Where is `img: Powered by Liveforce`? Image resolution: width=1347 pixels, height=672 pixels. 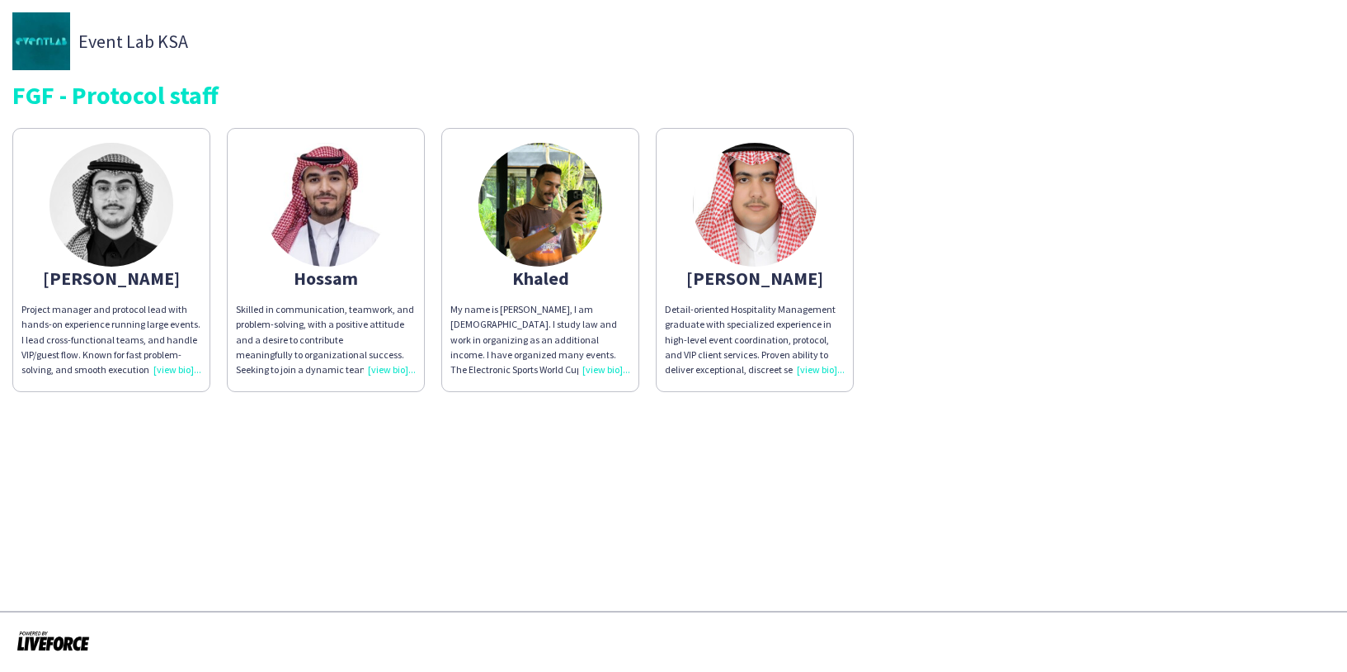
img: Powered by Liveforce is located at coordinates (53, 640).